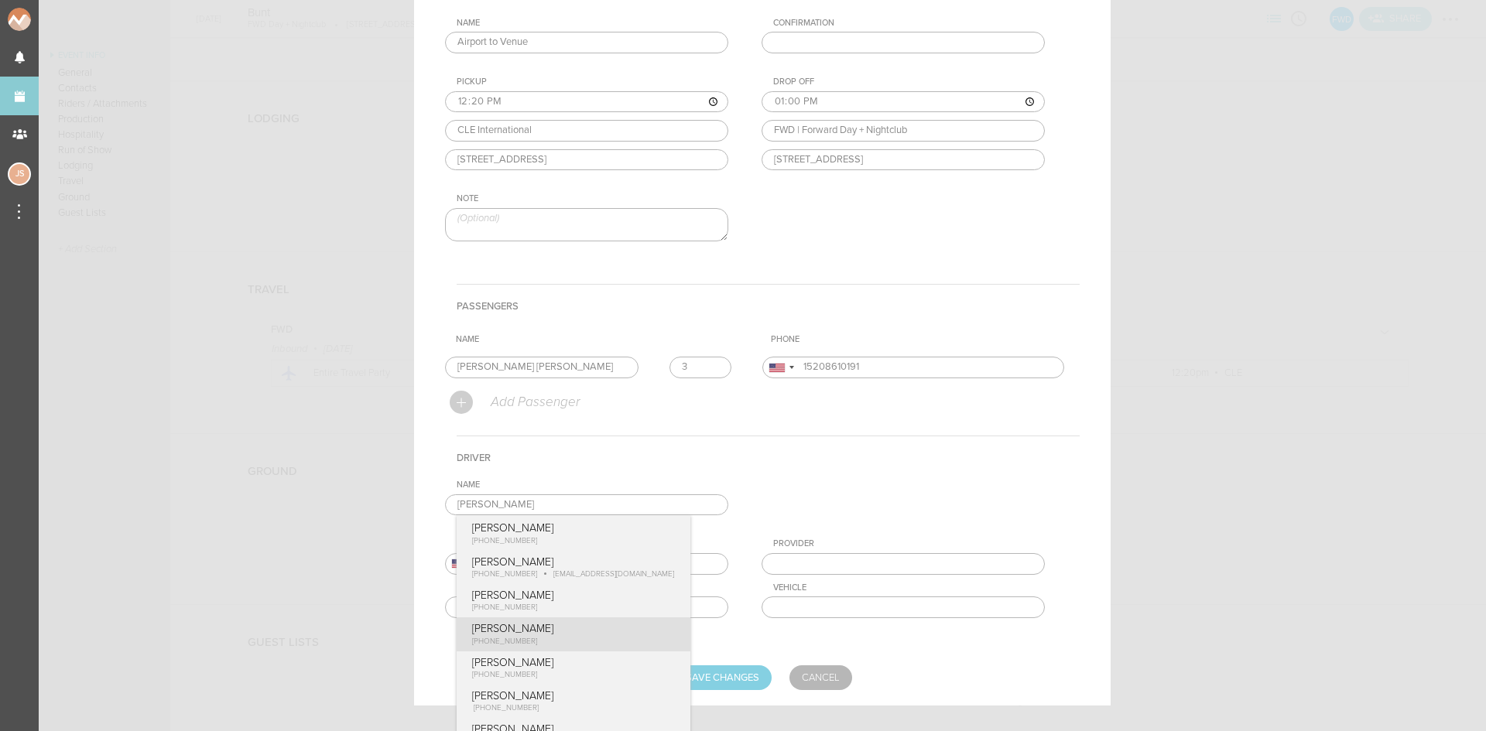 The height and width of the screenshot is (731, 1486). Describe the element at coordinates (913, 368) in the screenshot. I see `input: Phone` at that location.